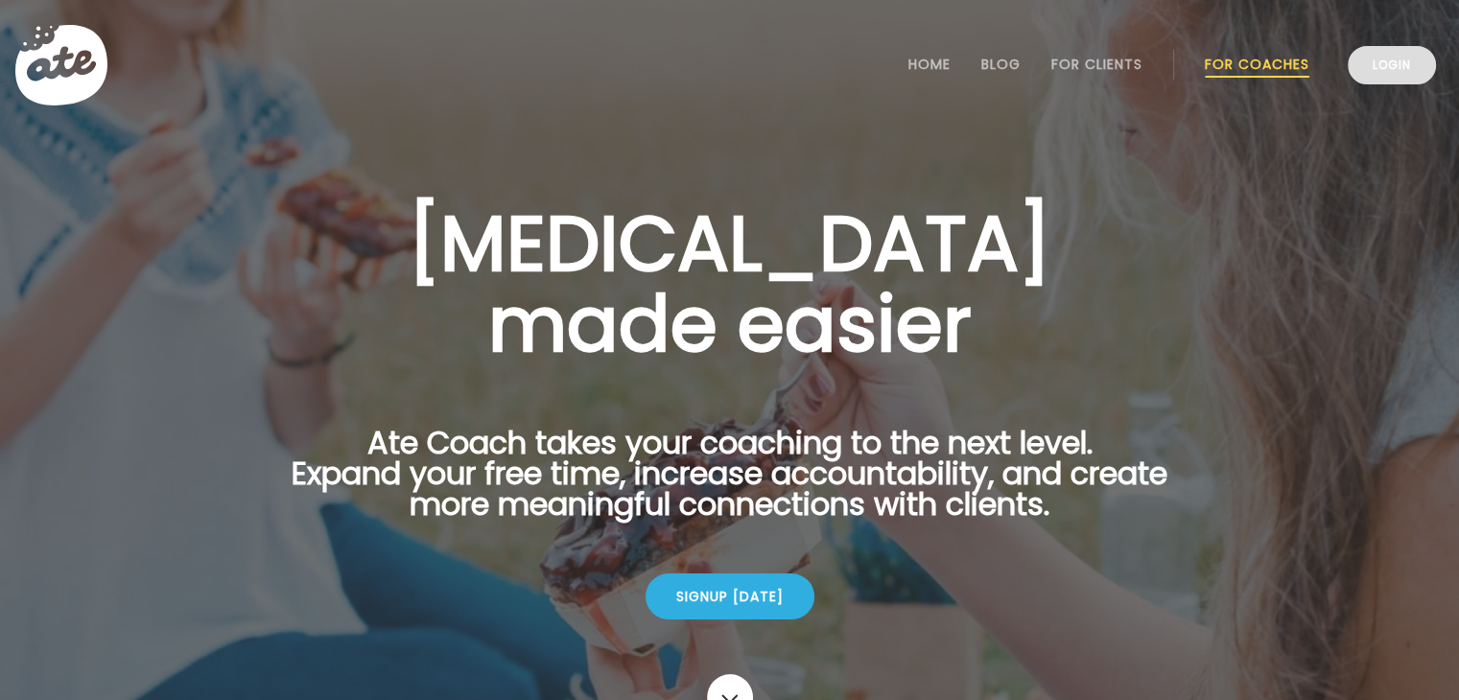 Image resolution: width=1459 pixels, height=700 pixels. Describe the element at coordinates (1001, 64) in the screenshot. I see `a: Blog` at that location.